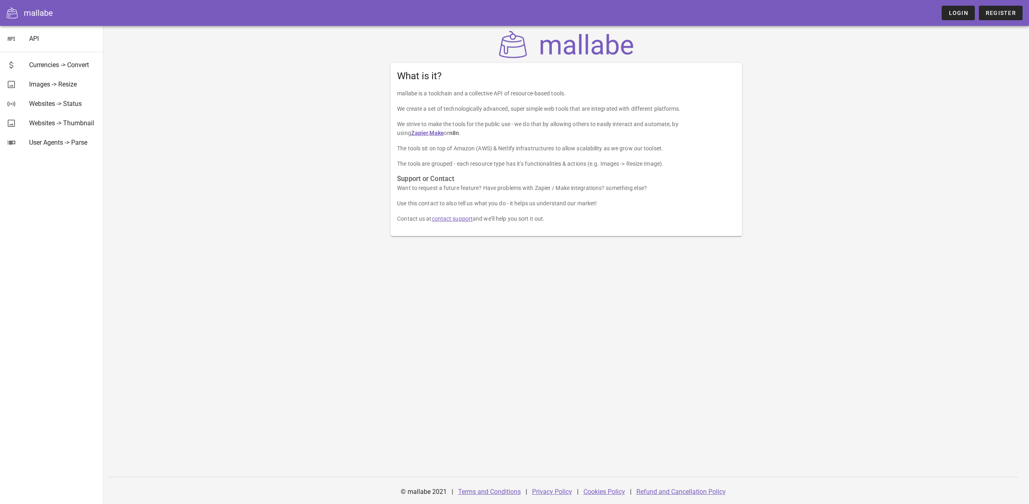 The height and width of the screenshot is (504, 1029). What do you see at coordinates (566, 179) in the screenshot?
I see `h3: Support or Contact` at bounding box center [566, 179].